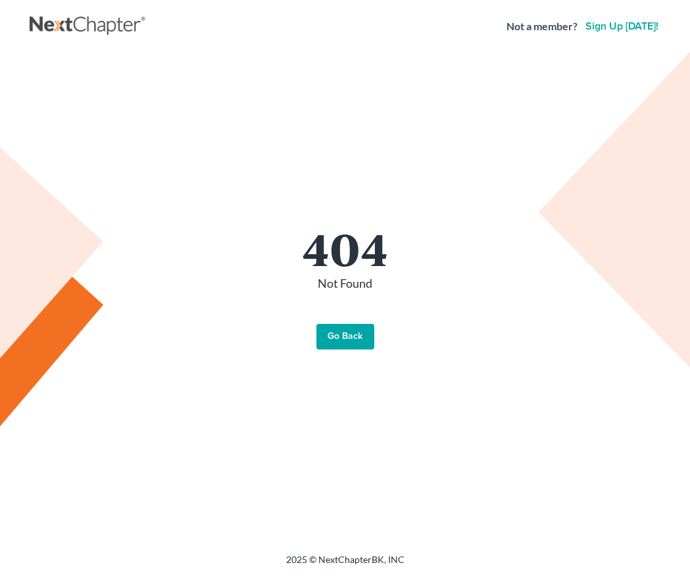 The height and width of the screenshot is (584, 690). I want to click on p: Not Found, so click(345, 284).